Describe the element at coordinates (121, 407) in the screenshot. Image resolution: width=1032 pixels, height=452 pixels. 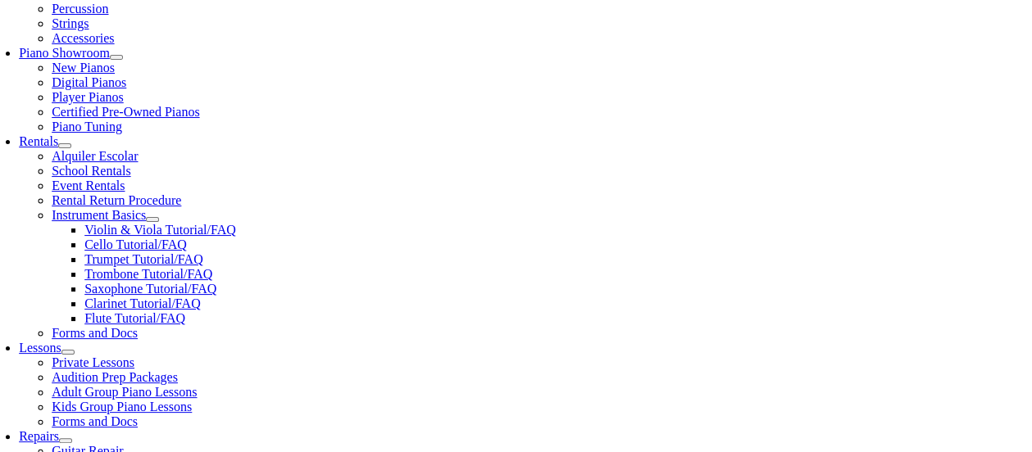
I see `a: Kids Group Piano Lessons` at that location.